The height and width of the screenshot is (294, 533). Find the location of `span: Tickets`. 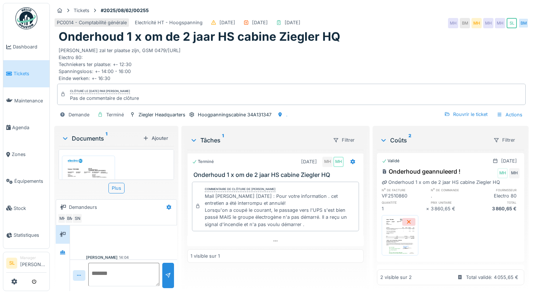

span: Tickets is located at coordinates (30, 73).